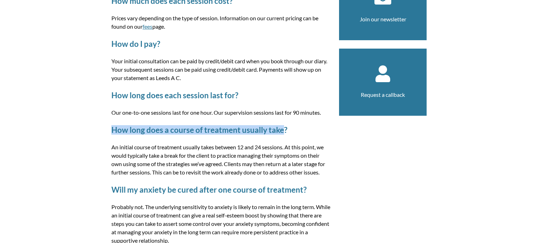 The width and height of the screenshot is (538, 243). I want to click on a: fees, so click(147, 26).